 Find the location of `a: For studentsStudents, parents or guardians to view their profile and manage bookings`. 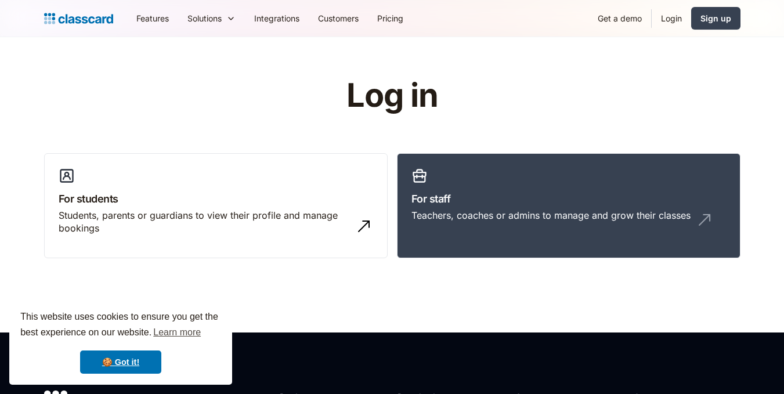

a: For studentsStudents, parents or guardians to view their profile and manage bookings is located at coordinates (216, 206).